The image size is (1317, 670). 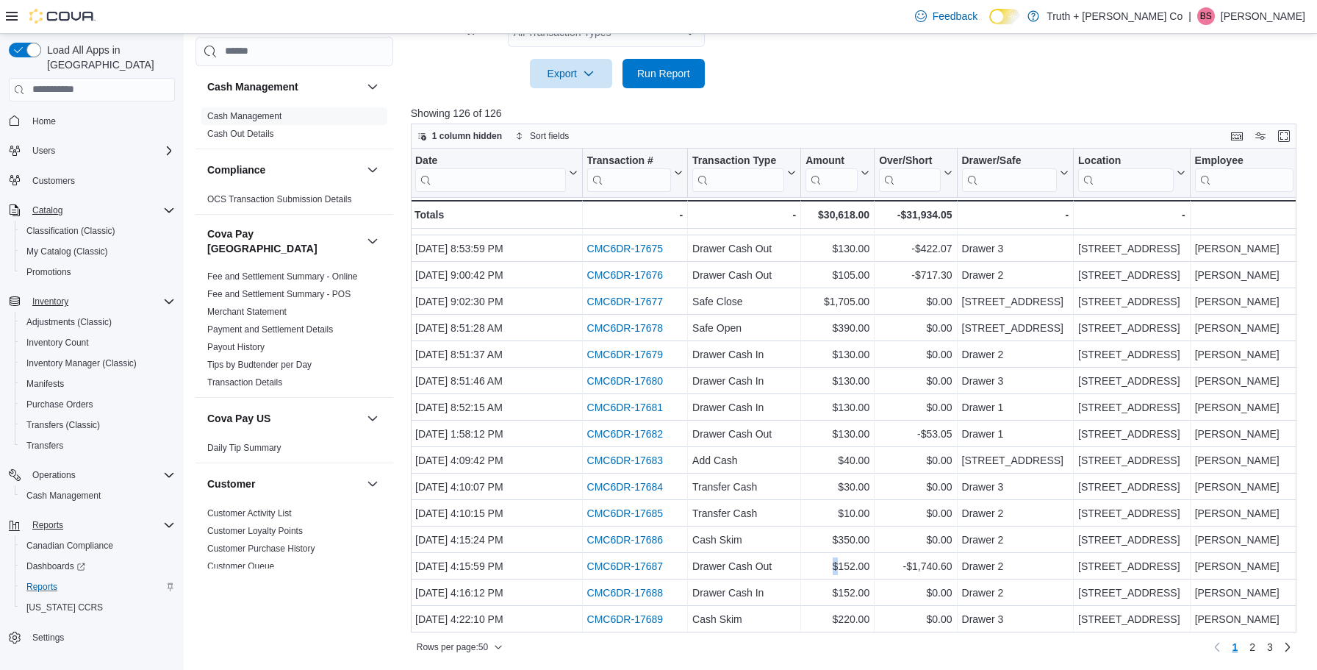 What do you see at coordinates (744, 328) in the screenshot?
I see `div: Safe Open` at bounding box center [744, 328].